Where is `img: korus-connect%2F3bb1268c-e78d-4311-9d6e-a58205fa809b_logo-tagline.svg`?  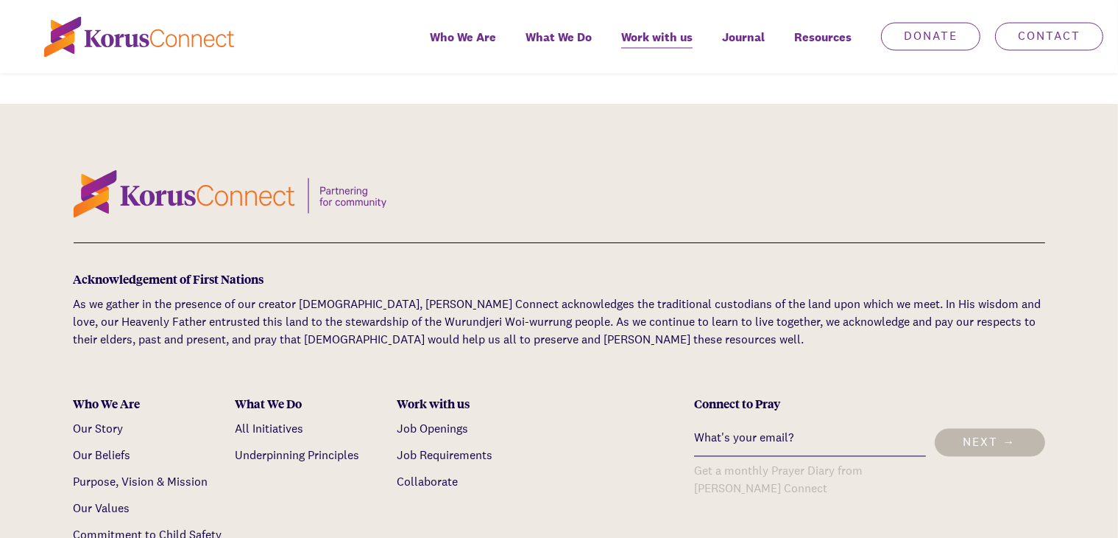
img: korus-connect%2F3bb1268c-e78d-4311-9d6e-a58205fa809b_logo-tagline.svg is located at coordinates (230, 194).